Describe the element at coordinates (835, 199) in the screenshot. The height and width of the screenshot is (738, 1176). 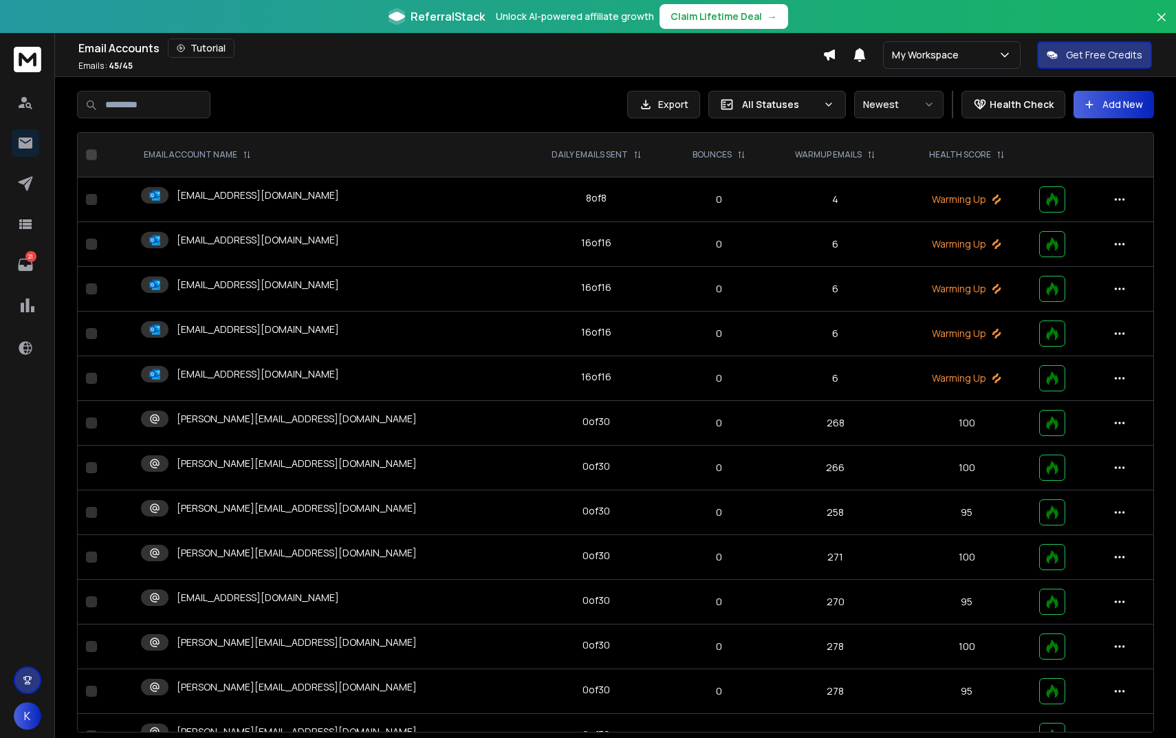
I see `td: 4` at that location.